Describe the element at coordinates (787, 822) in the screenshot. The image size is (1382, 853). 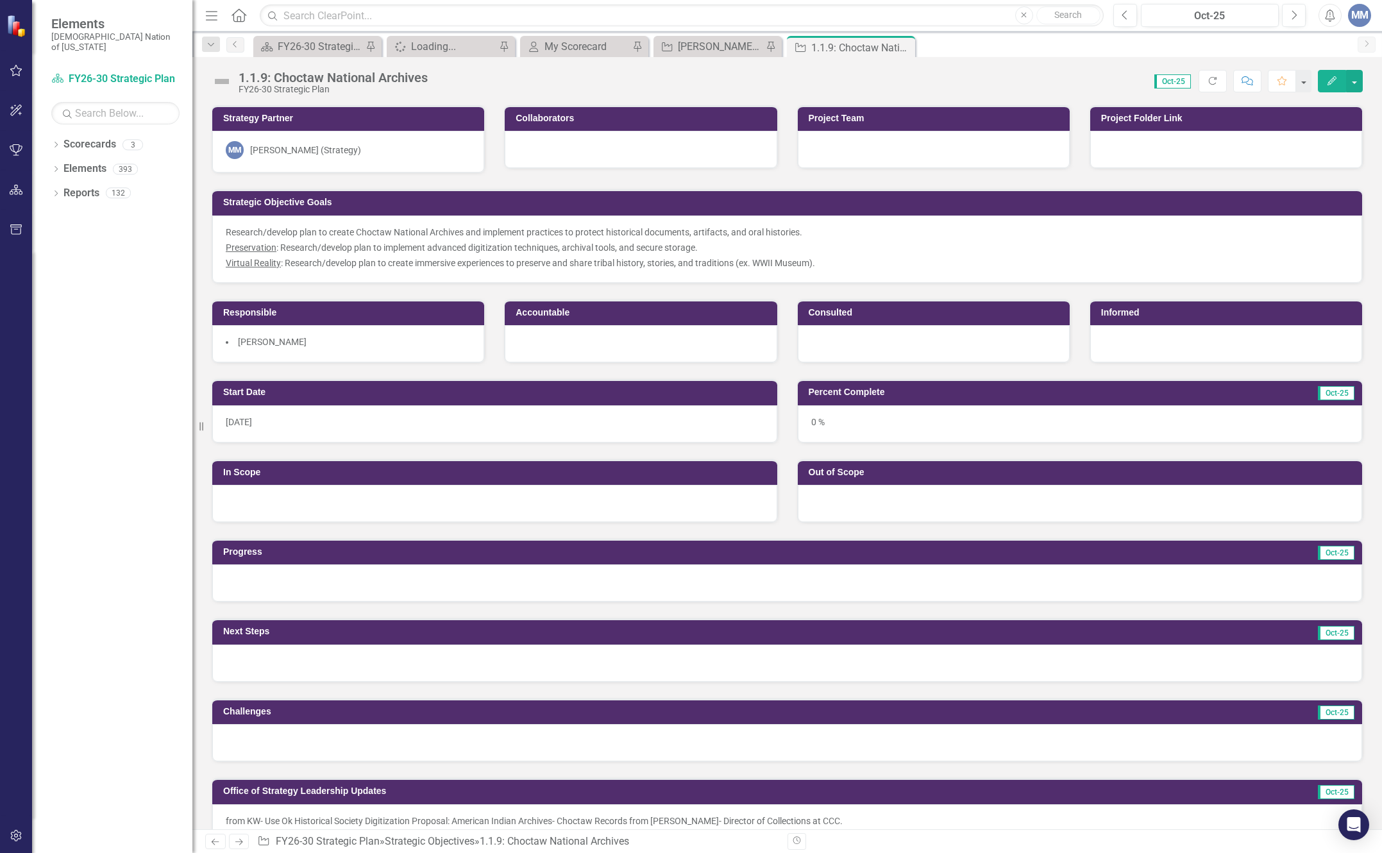
I see `p: from KW- Use Ok Historical Society Digitization Proposal: American Indian Archives- Choctaw Recor...` at that location.